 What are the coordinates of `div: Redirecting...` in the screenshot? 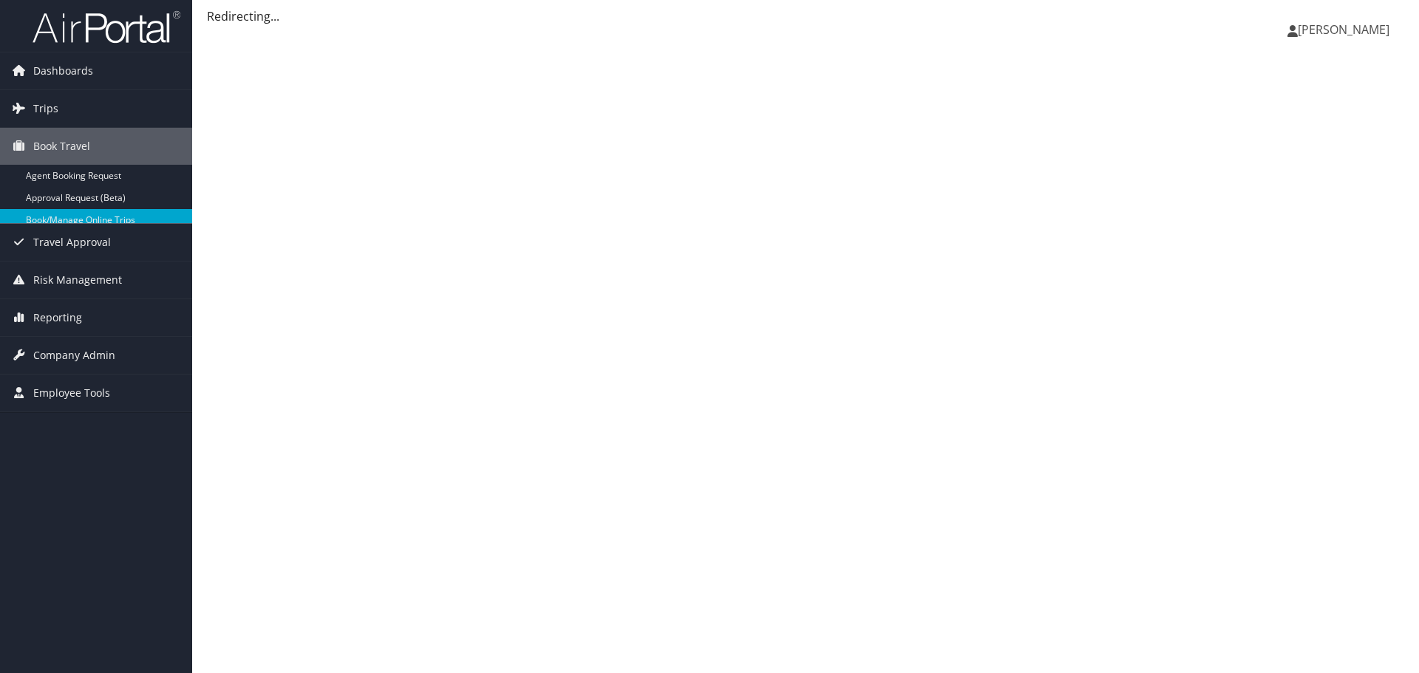 It's located at (805, 16).